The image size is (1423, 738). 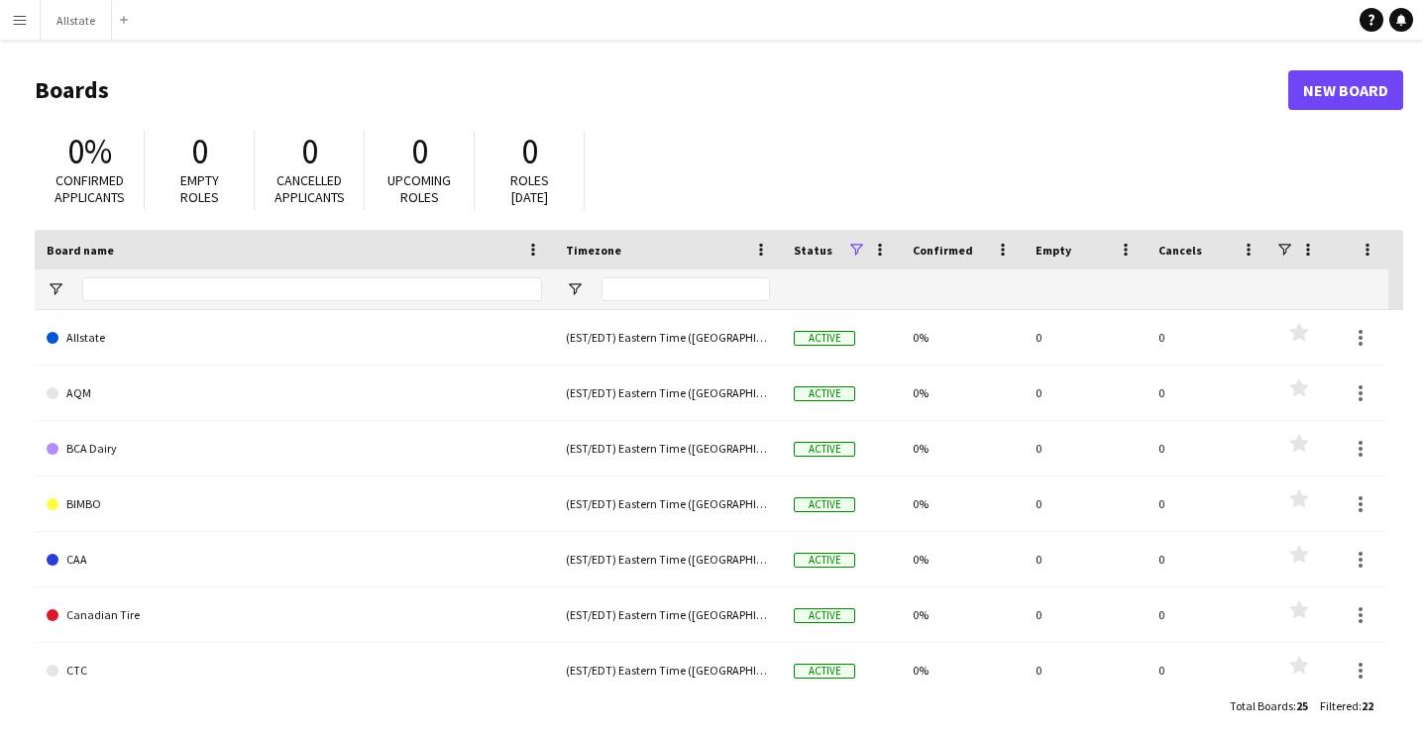 I want to click on span: Upcoming roles, so click(x=419, y=188).